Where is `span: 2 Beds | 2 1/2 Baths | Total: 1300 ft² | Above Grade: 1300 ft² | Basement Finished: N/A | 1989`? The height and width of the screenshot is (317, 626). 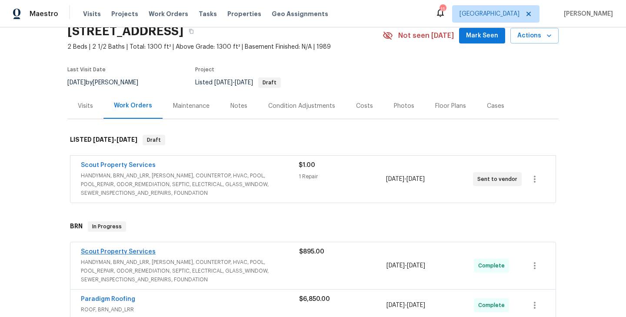
span: 2 Beds | 2 1/2 Baths | Total: 1300 ft² | Above Grade: 1300 ft² | Basement Finished: N/A | 1989 is located at coordinates (225, 47).